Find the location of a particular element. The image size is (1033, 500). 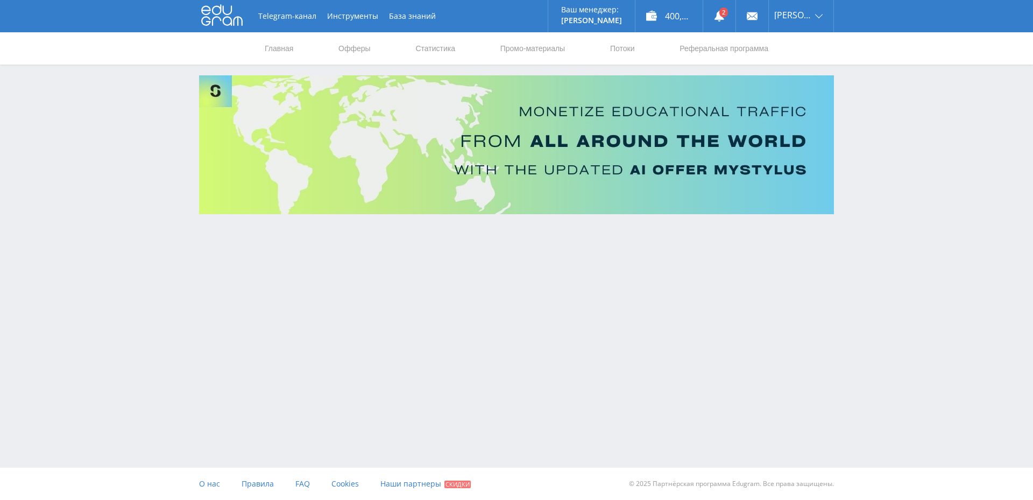

a: Cookies is located at coordinates (345, 484).